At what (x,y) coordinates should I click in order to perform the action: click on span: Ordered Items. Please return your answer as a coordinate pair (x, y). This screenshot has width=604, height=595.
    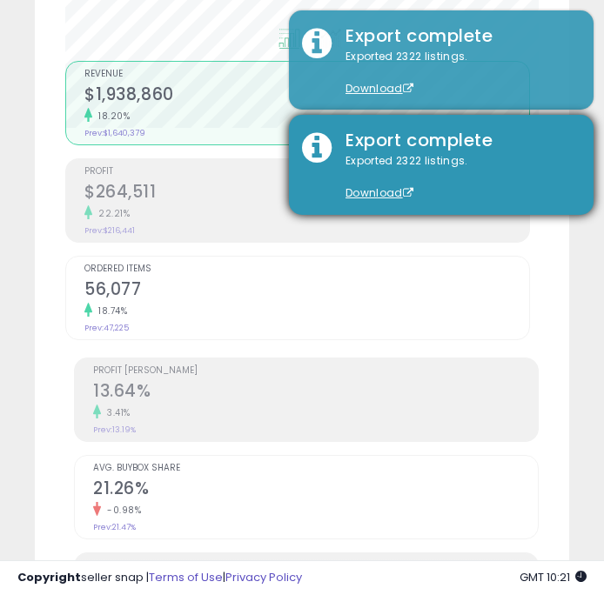
    Looking at the image, I should click on (306, 269).